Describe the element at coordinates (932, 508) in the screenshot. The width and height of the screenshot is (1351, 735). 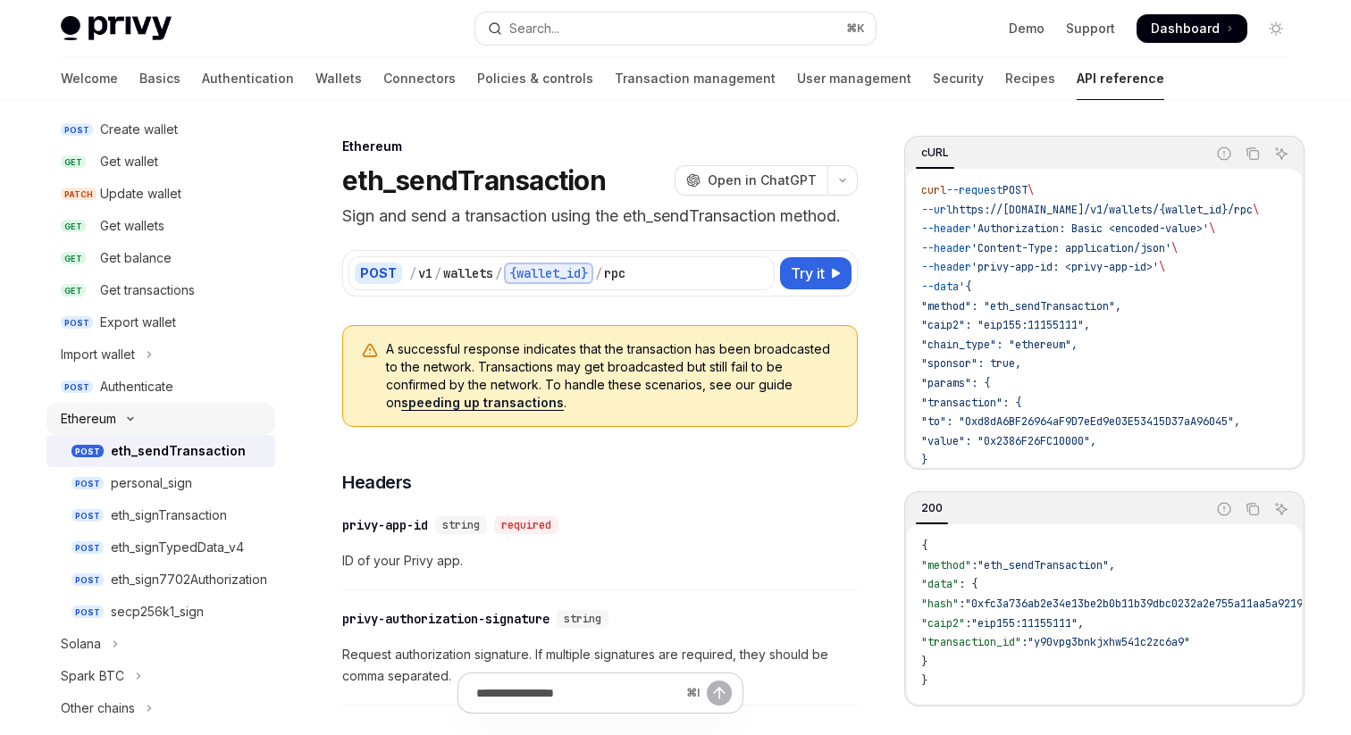
I see `div: 200` at that location.